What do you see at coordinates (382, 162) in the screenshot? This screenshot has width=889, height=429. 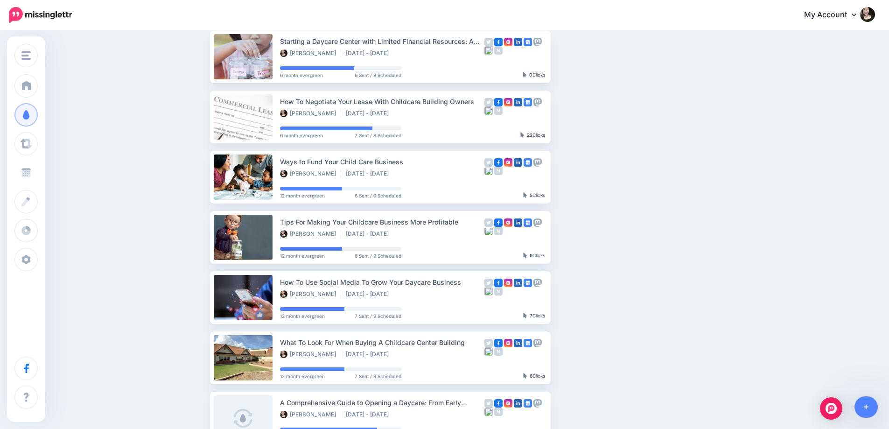 I see `div: Ways to Fund Your Child Care Business` at bounding box center [382, 162].